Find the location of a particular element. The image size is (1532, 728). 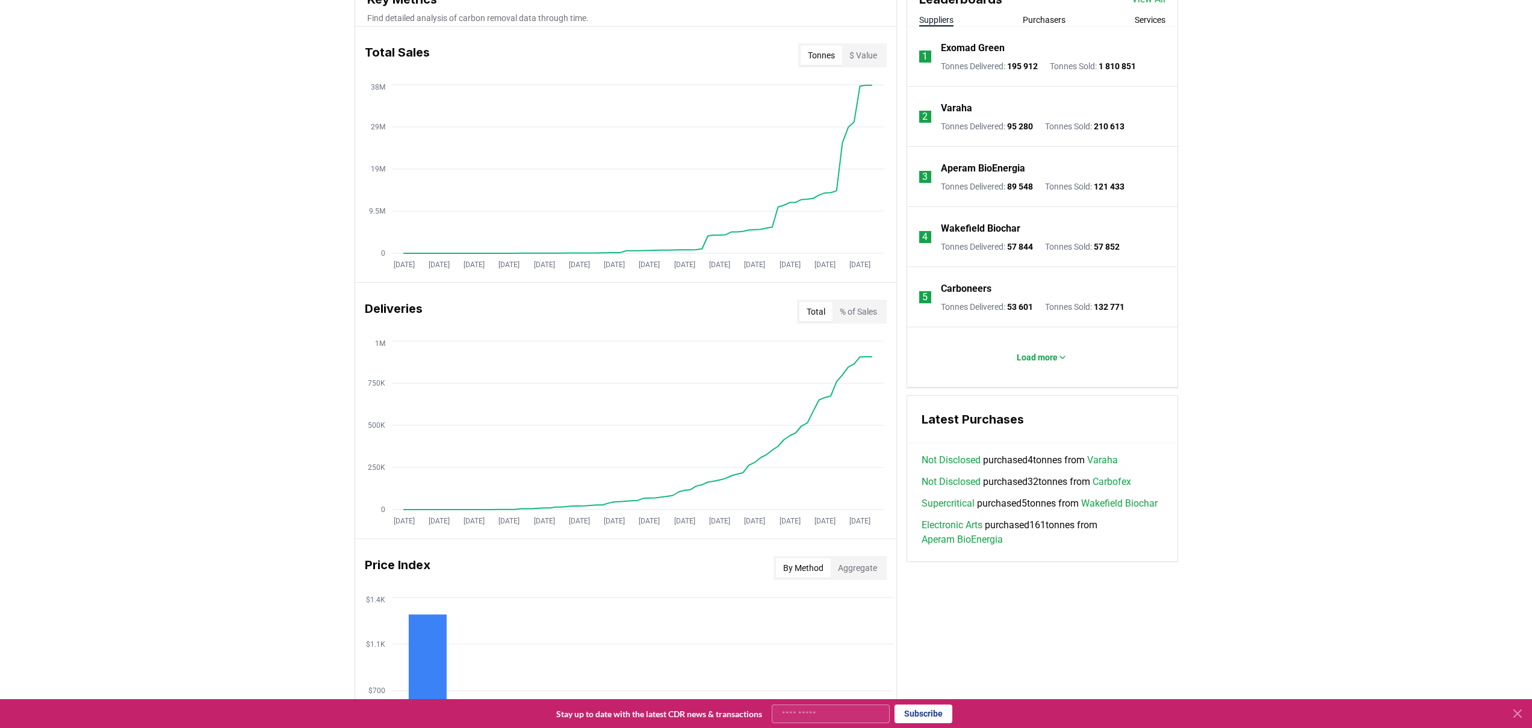

a: Carbofex is located at coordinates (1112, 482).